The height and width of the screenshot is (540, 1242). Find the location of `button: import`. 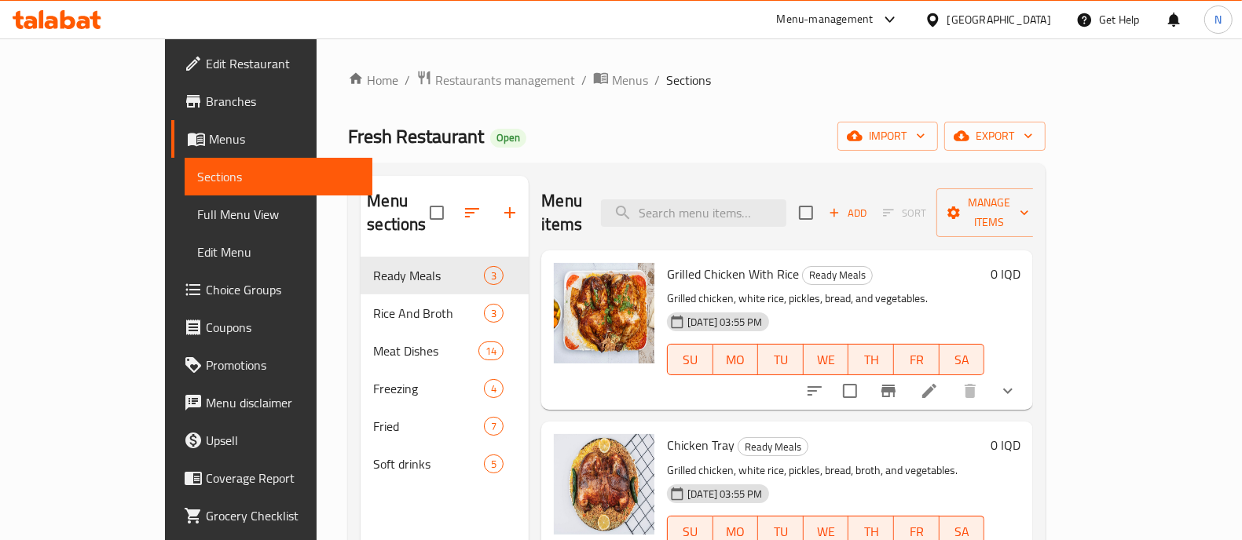

button: import is located at coordinates (888, 136).